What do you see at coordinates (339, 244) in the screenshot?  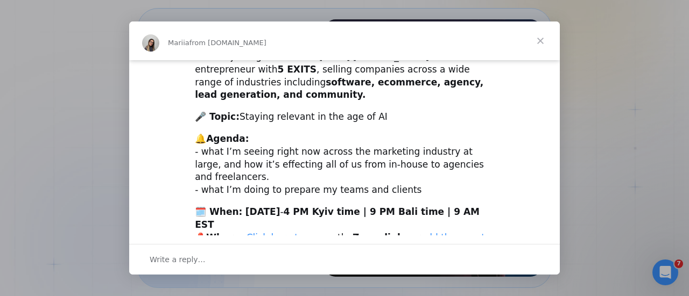 I see `a: add the event to your calendar here` at bounding box center [339, 244].